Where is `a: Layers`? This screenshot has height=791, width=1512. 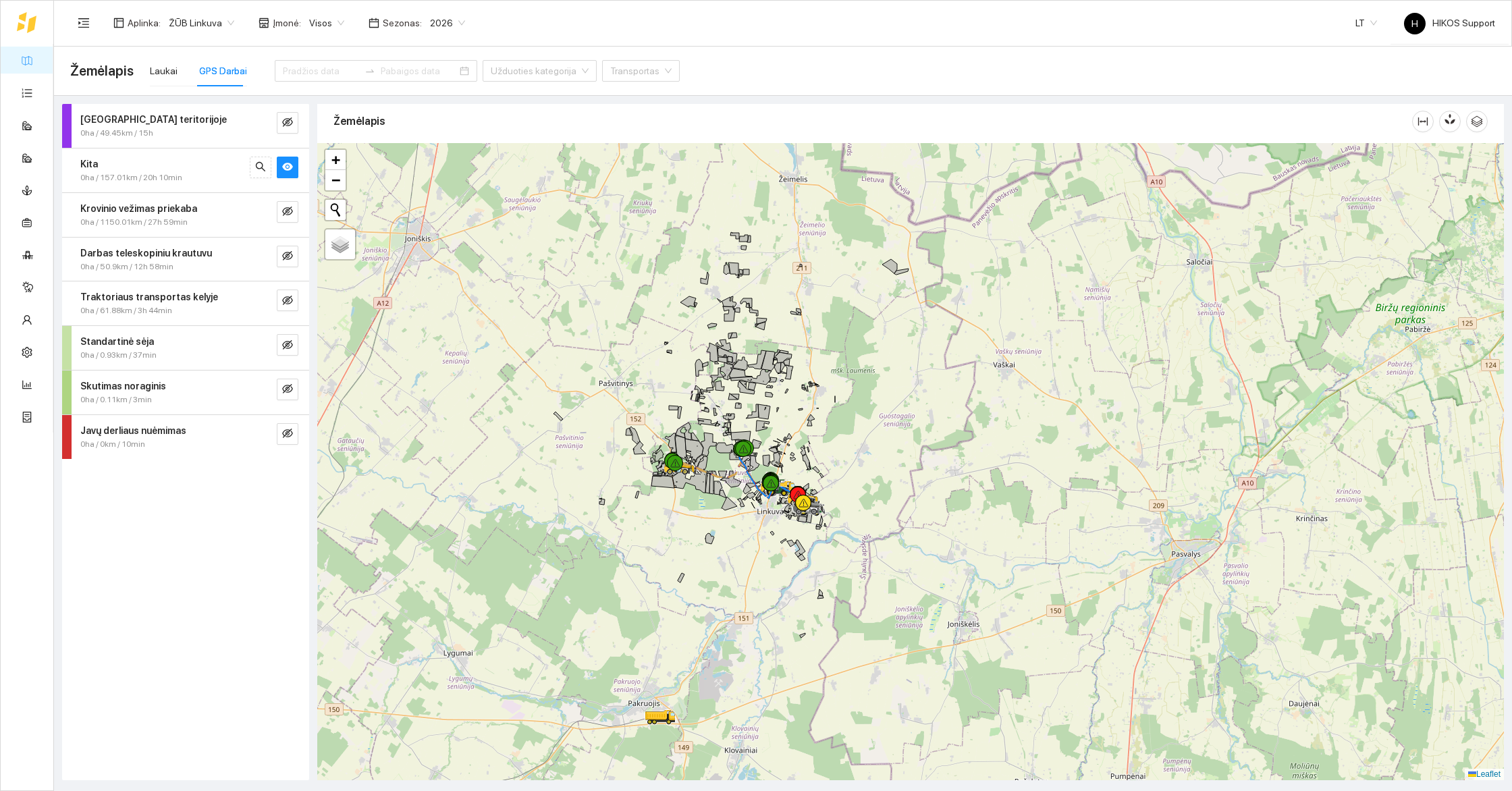
a: Layers is located at coordinates (340, 244).